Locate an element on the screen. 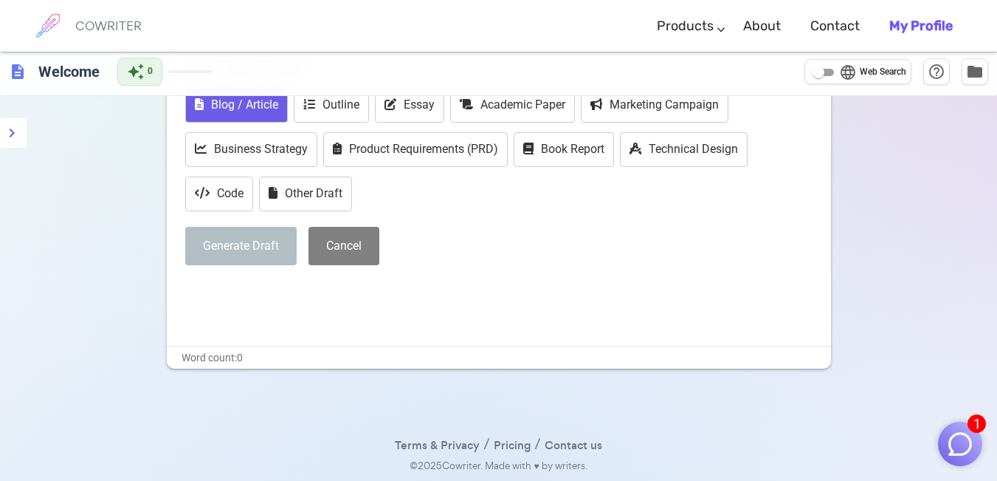  button: Generate Draft is located at coordinates (241, 246).